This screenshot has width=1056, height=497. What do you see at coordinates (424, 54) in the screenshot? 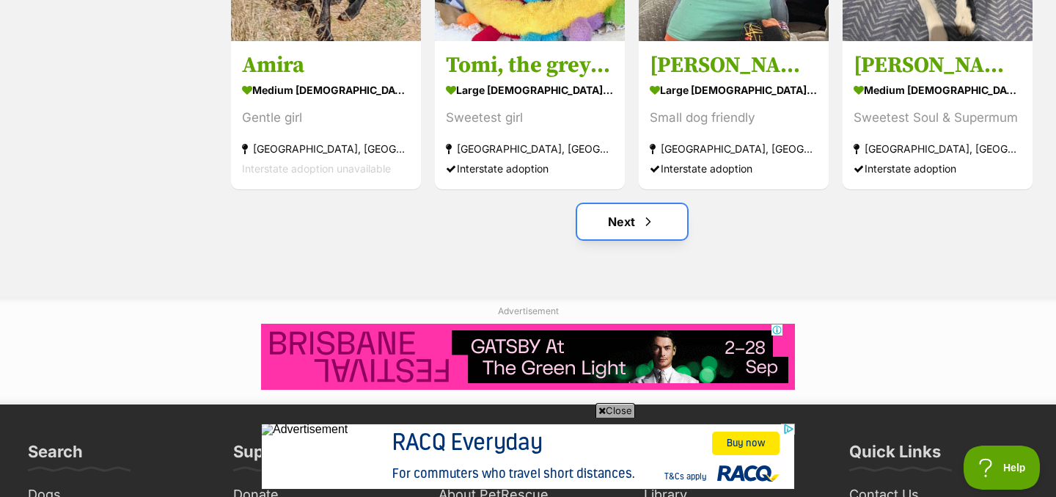
I see `div: T&Cs apply` at bounding box center [424, 54].